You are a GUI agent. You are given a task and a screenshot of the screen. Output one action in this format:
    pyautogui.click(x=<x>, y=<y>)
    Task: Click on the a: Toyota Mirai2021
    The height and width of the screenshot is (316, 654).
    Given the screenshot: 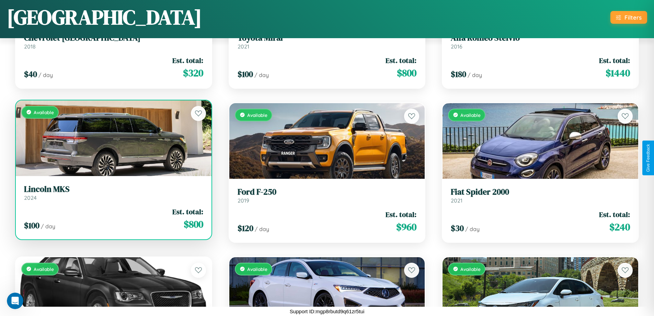 What is the action you would take?
    pyautogui.click(x=327, y=41)
    